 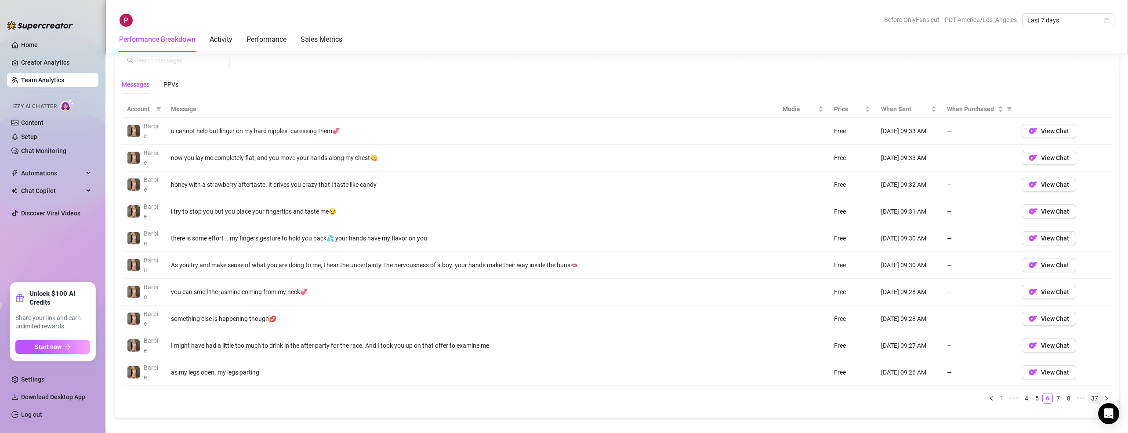 What do you see at coordinates (1002, 398) in the screenshot?
I see `a: 1` at bounding box center [1002, 398].